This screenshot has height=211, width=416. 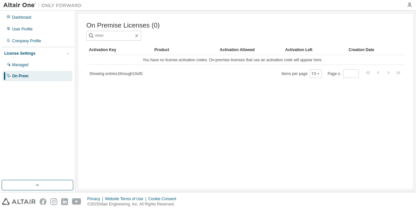 What do you see at coordinates (20, 53) in the screenshot?
I see `div: License Settings` at bounding box center [20, 53].